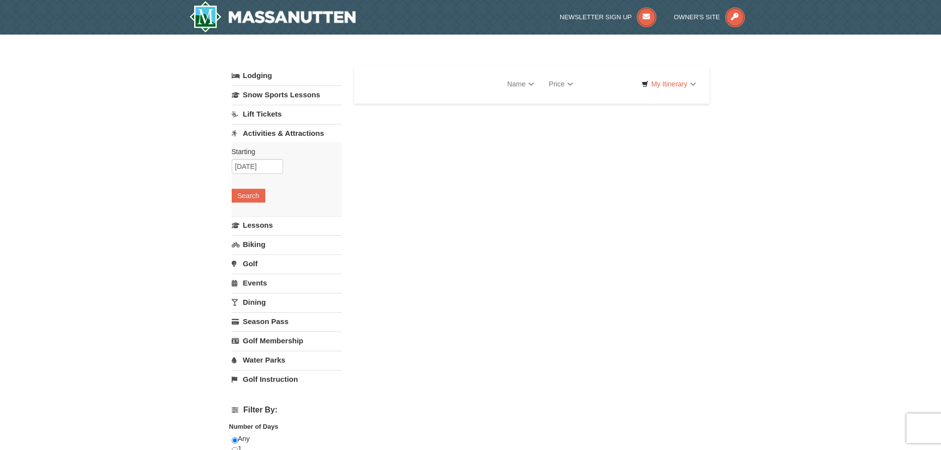 This screenshot has height=450, width=941. I want to click on a: Massanutten Resort, so click(273, 17).